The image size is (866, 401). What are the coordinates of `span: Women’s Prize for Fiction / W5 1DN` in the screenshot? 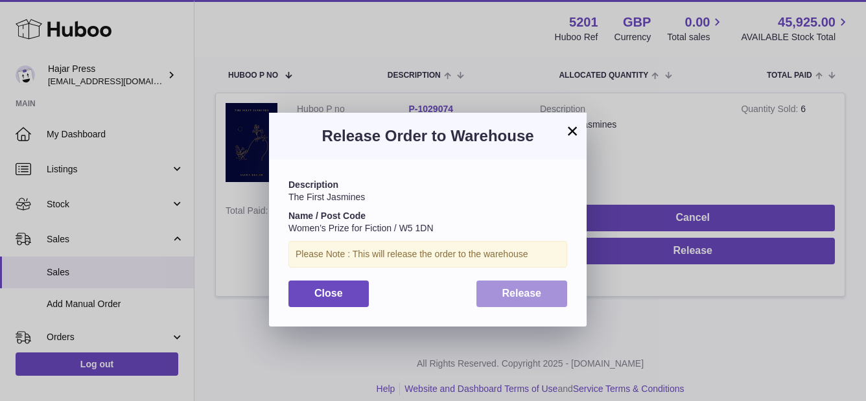 It's located at (361, 228).